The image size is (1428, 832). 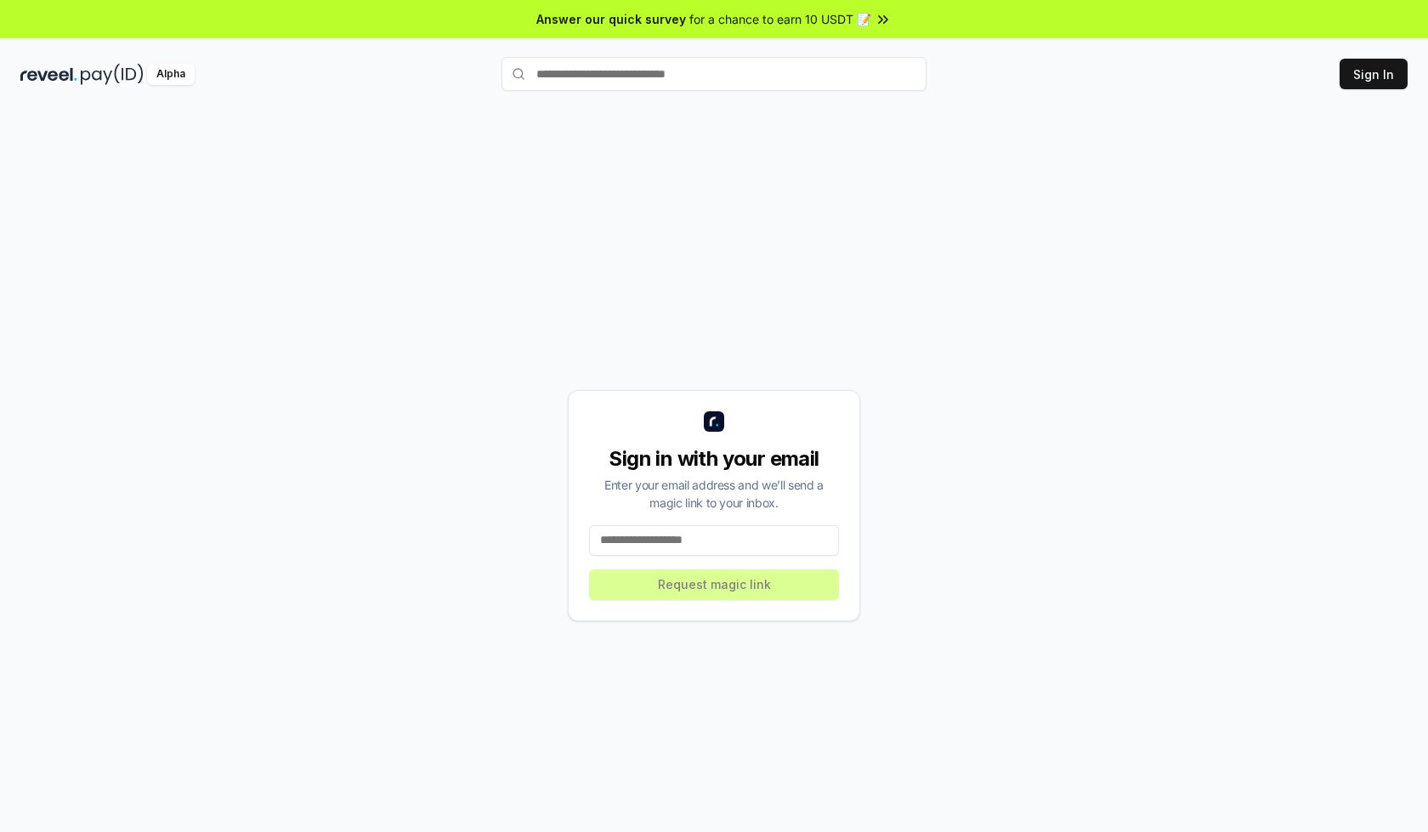 What do you see at coordinates (171, 74) in the screenshot?
I see `div: Alpha` at bounding box center [171, 74].